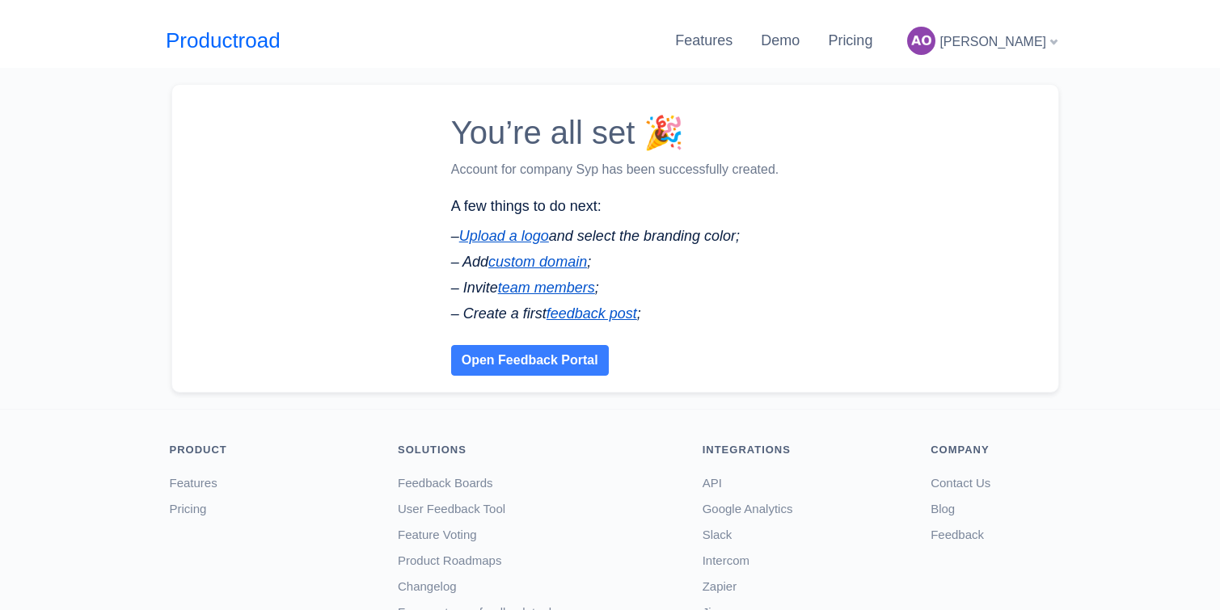 The width and height of the screenshot is (1220, 610). I want to click on a: Demo, so click(780, 40).